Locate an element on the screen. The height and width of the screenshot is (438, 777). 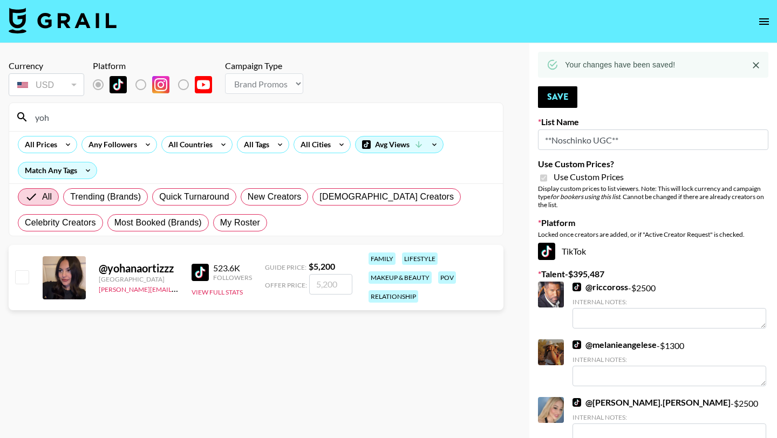
span: Most Booked (Brands) is located at coordinates (158, 223).